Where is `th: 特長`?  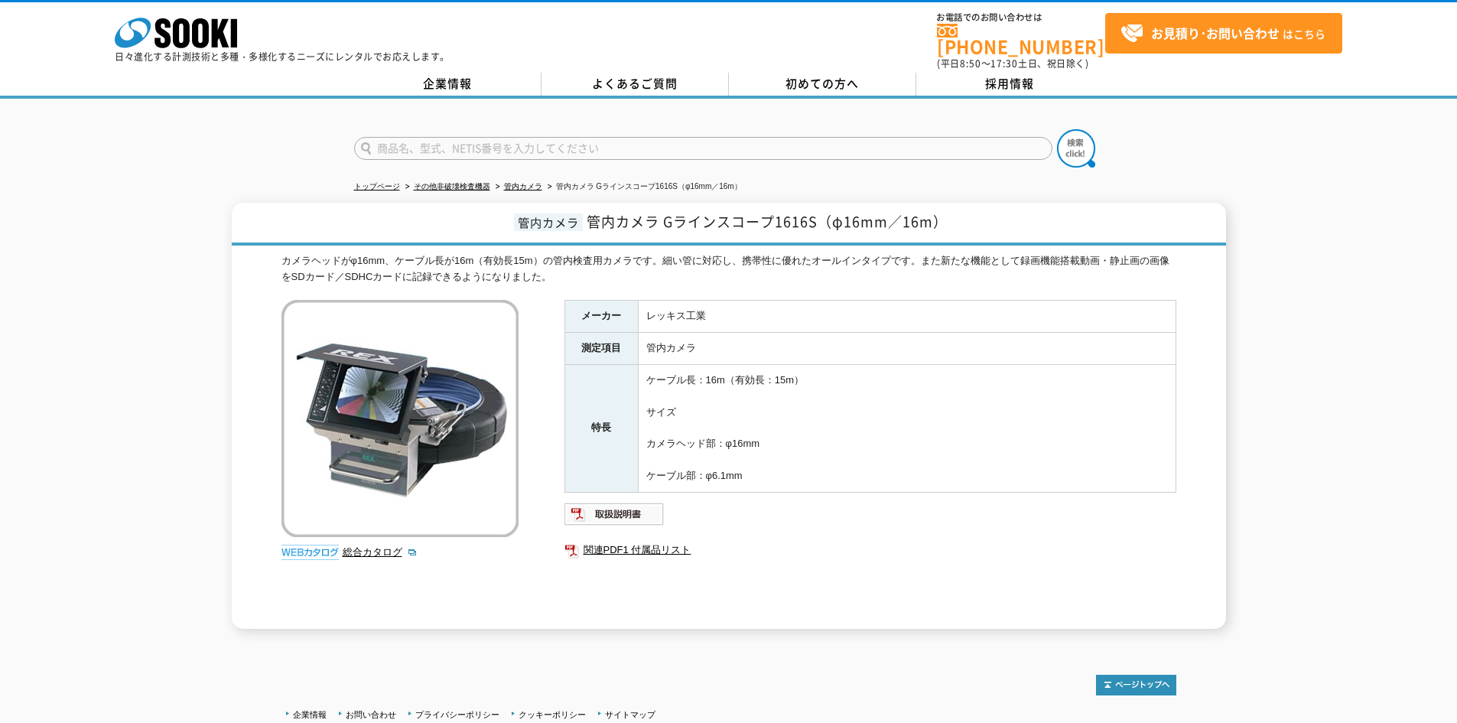 th: 特長 is located at coordinates (601, 428).